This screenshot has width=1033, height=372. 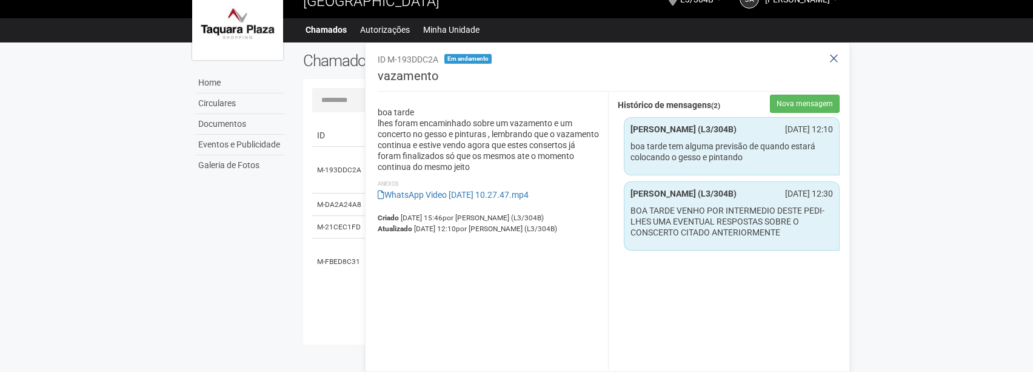 I want to click on a: Eventos e Publicidade, so click(x=240, y=145).